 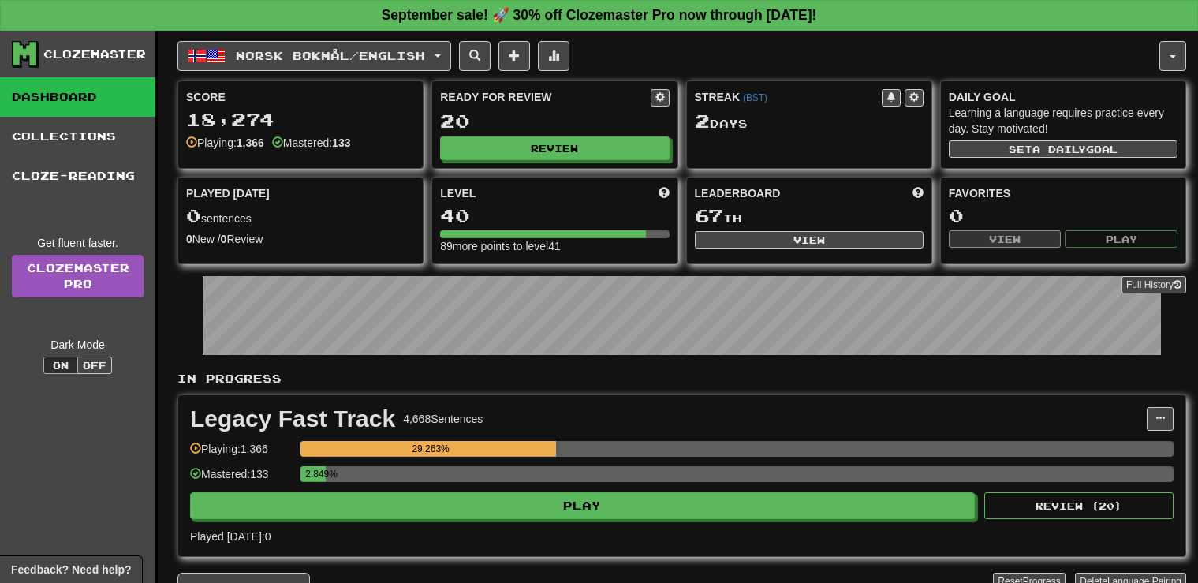 What do you see at coordinates (301, 216) in the screenshot?
I see `div: sentences` at bounding box center [301, 216].